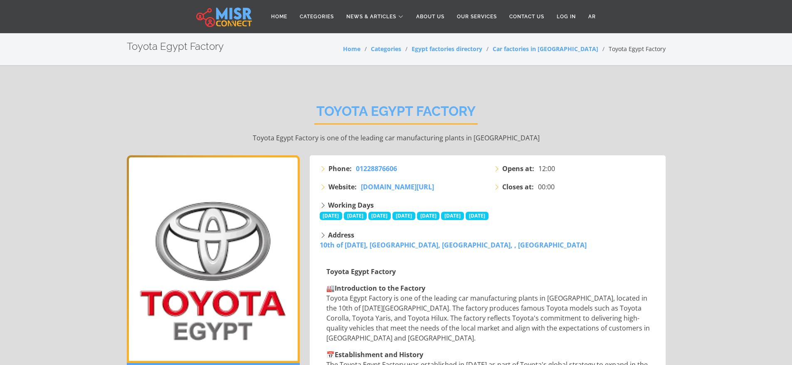 The image size is (792, 365). I want to click on a: 01228876606, so click(376, 169).